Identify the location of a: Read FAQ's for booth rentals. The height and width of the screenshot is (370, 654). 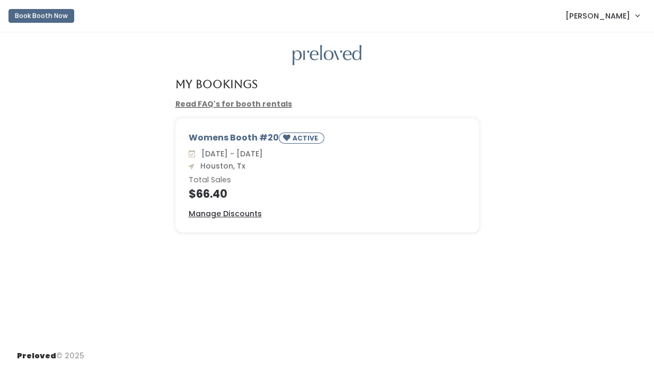
(234, 104).